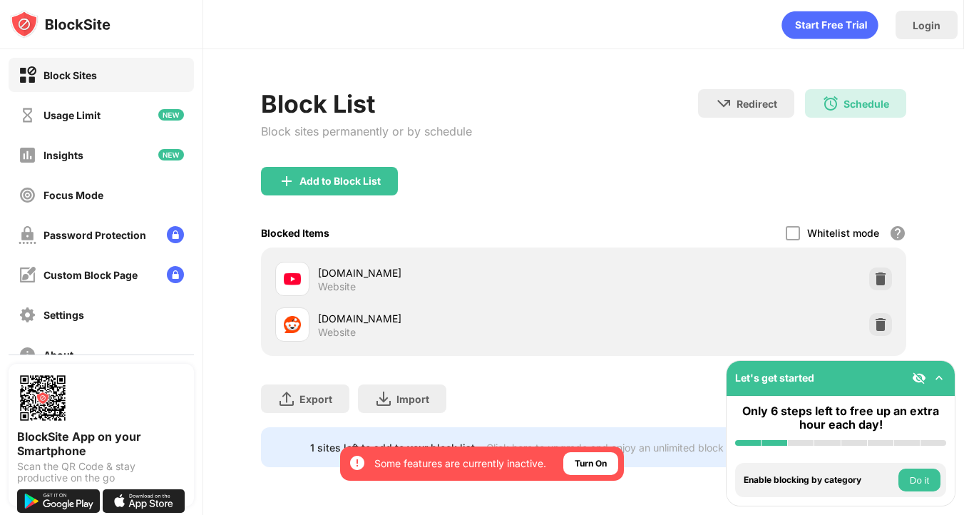 The height and width of the screenshot is (515, 964). I want to click on img: about-off.svg, so click(27, 354).